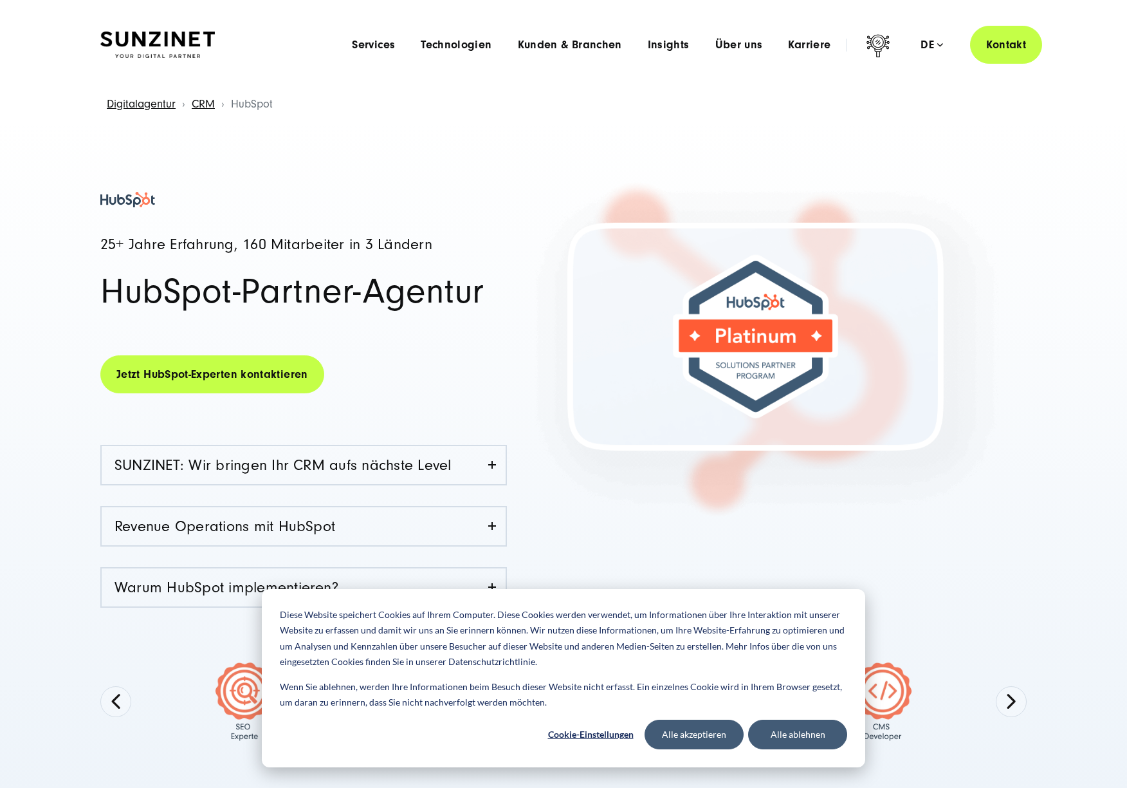 The height and width of the screenshot is (788, 1127). I want to click on span: Kunden & Branchen, so click(570, 45).